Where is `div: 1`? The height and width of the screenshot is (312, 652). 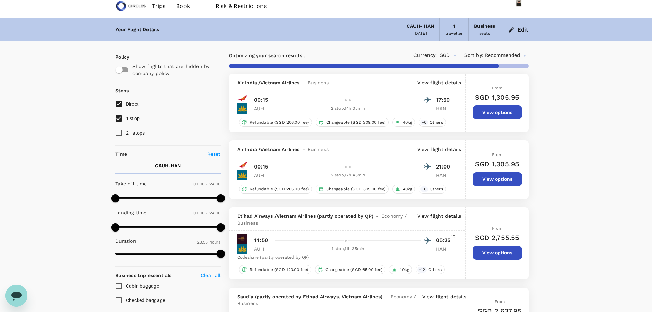
div: 1 is located at coordinates (454, 26).